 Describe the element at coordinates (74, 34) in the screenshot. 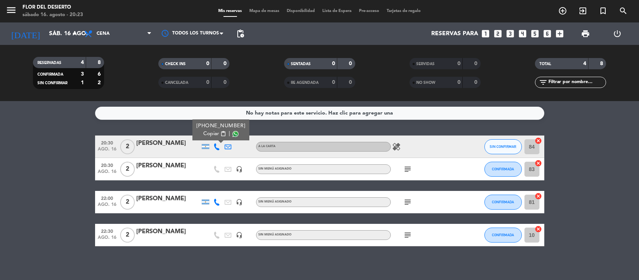

I see `i: arrow_drop_down` at that location.